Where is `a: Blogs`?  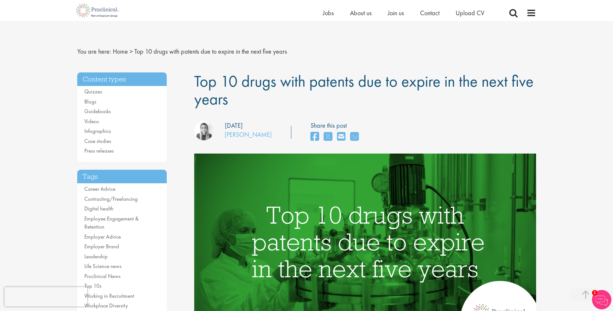 a: Blogs is located at coordinates (90, 101).